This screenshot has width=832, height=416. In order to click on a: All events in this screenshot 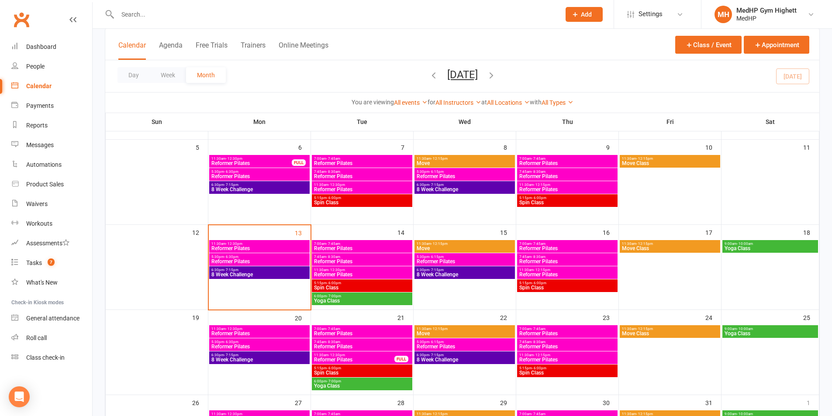, I will do `click(411, 103)`.